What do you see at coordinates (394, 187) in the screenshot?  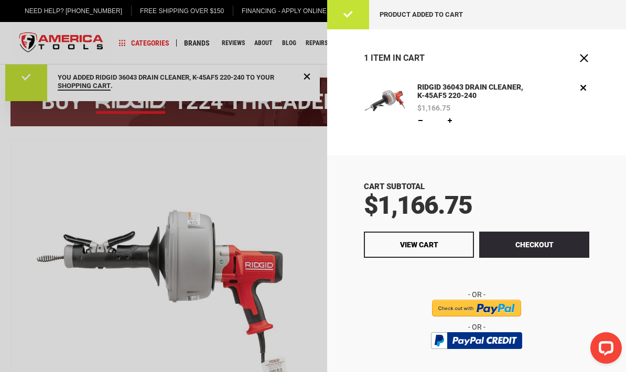 I see `span: Cart Subtotal` at bounding box center [394, 187].